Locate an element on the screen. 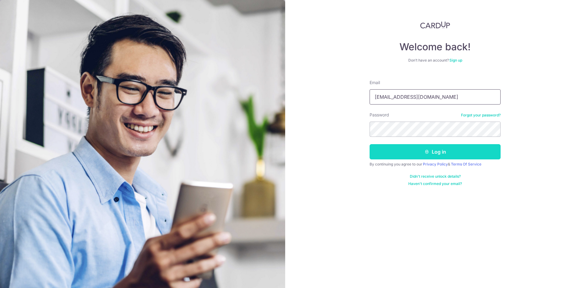 The image size is (585, 288). img: CardUp Logo is located at coordinates (435, 25).